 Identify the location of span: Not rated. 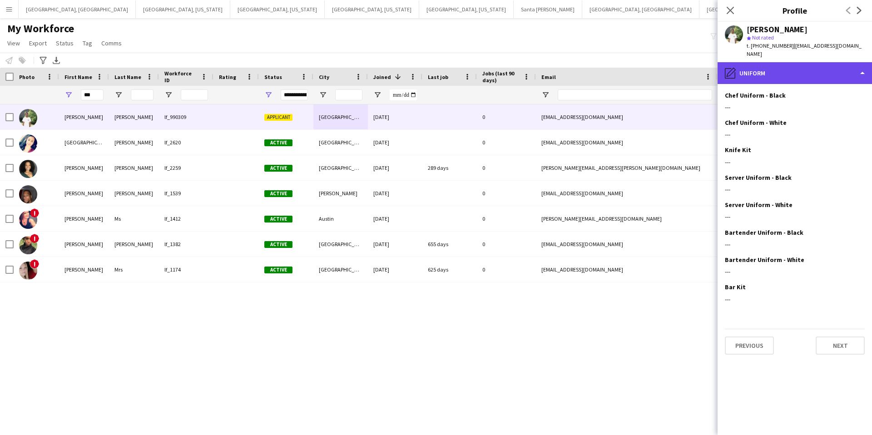
(763, 37).